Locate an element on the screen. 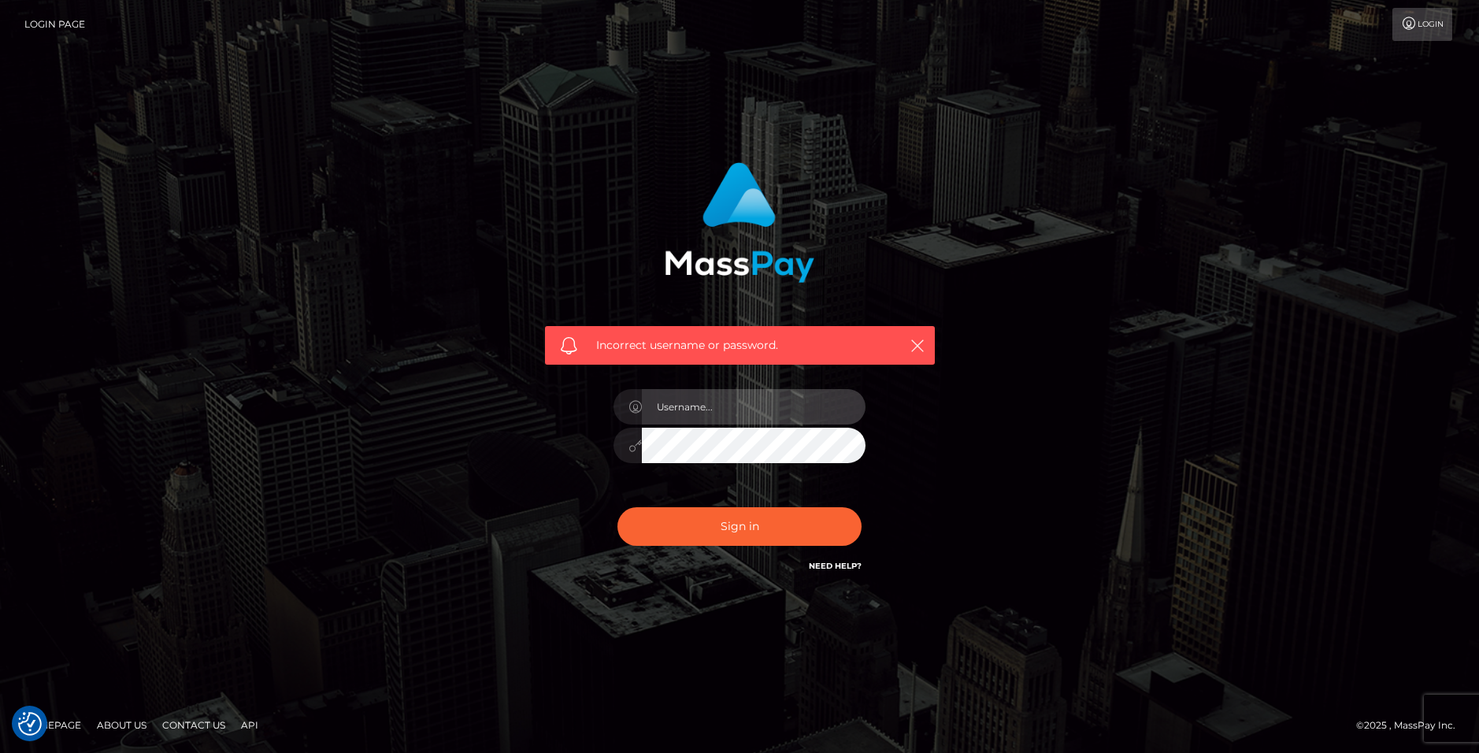 This screenshot has height=753, width=1479. a: Login is located at coordinates (1422, 24).